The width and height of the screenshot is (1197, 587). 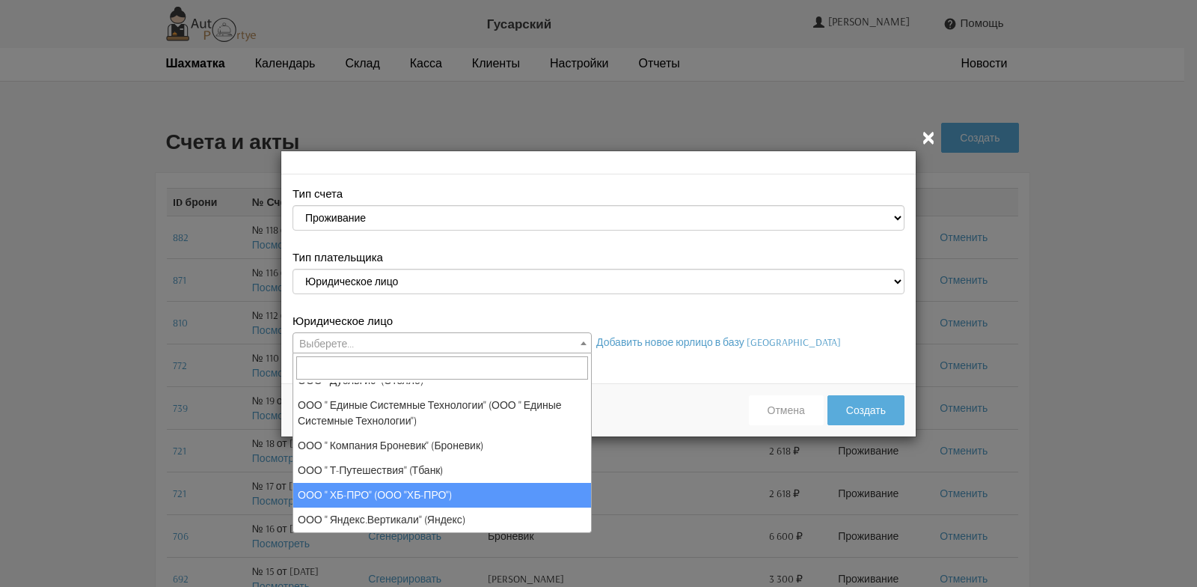 What do you see at coordinates (787, 410) in the screenshot?
I see `button: Отмена` at bounding box center [787, 410].